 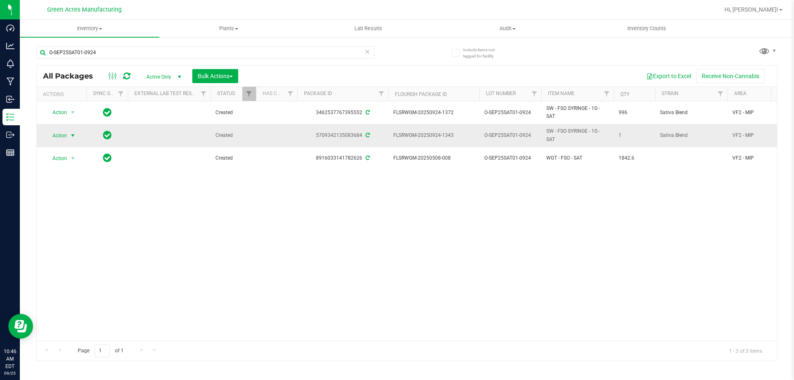 What do you see at coordinates (745, 351) in the screenshot?
I see `span: 1 - 3 of 3 items` at bounding box center [745, 351].